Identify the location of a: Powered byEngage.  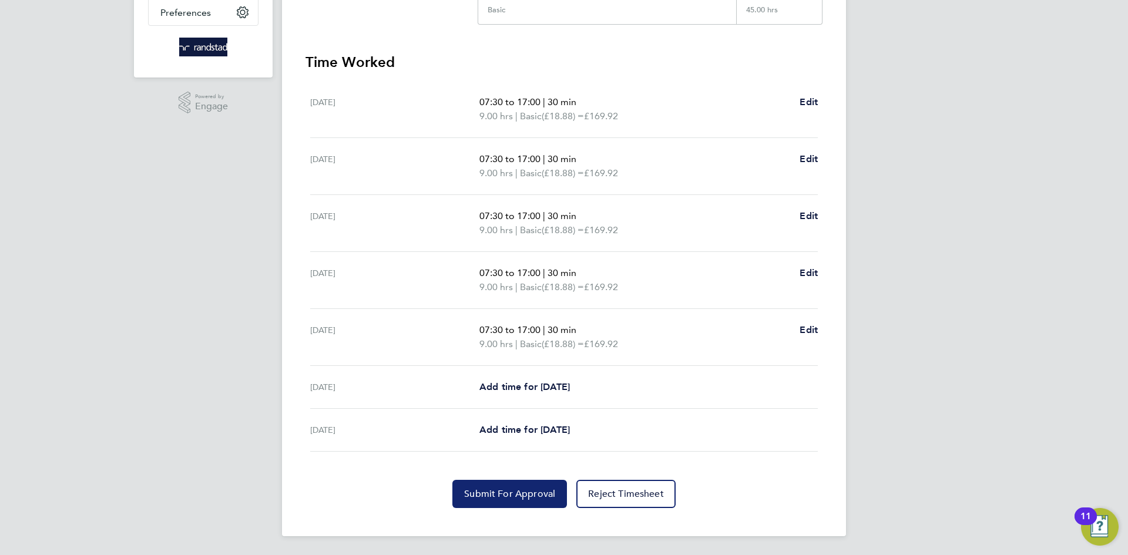
(203, 103).